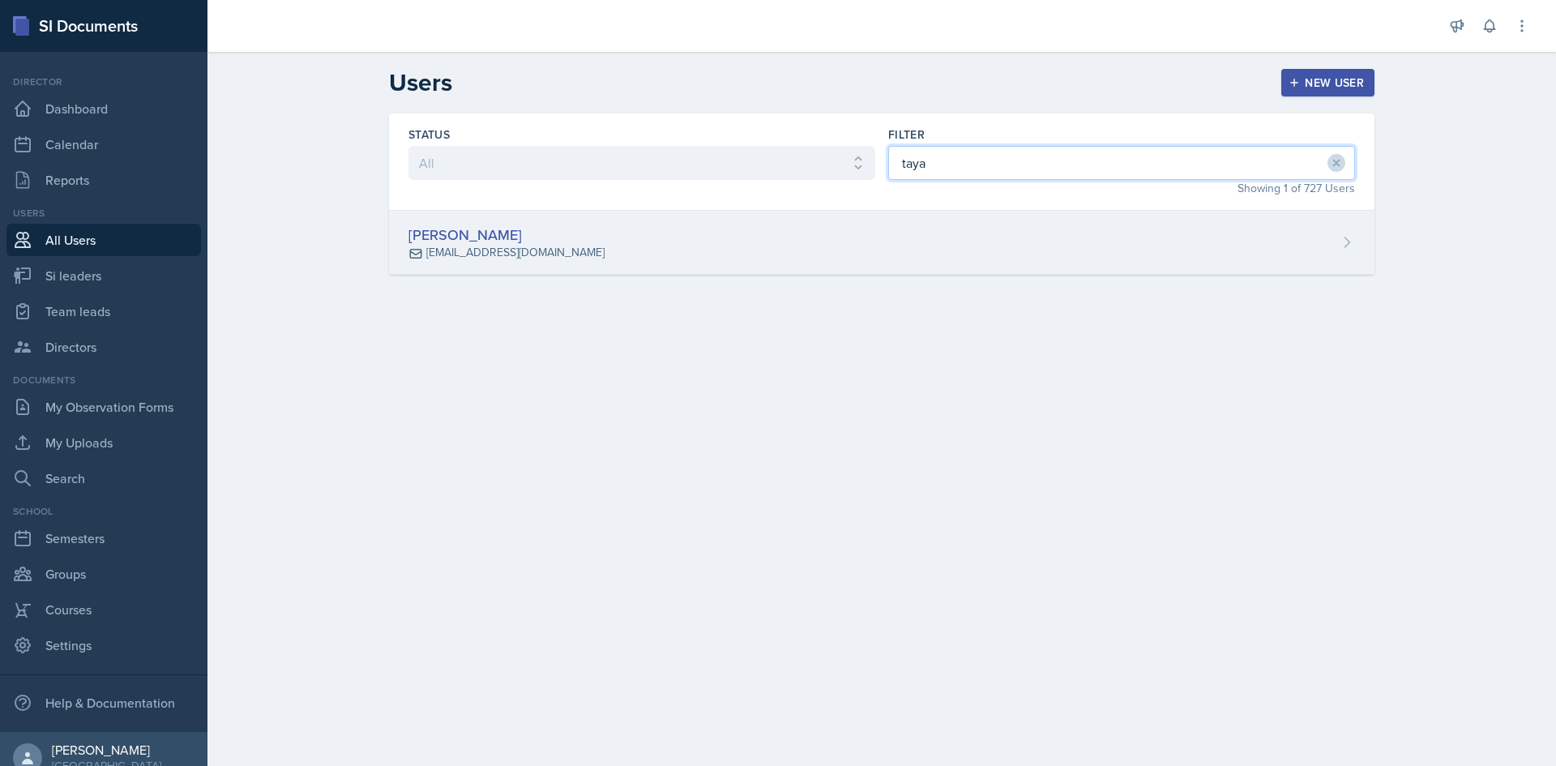  Describe the element at coordinates (104, 180) in the screenshot. I see `a: Reports` at that location.